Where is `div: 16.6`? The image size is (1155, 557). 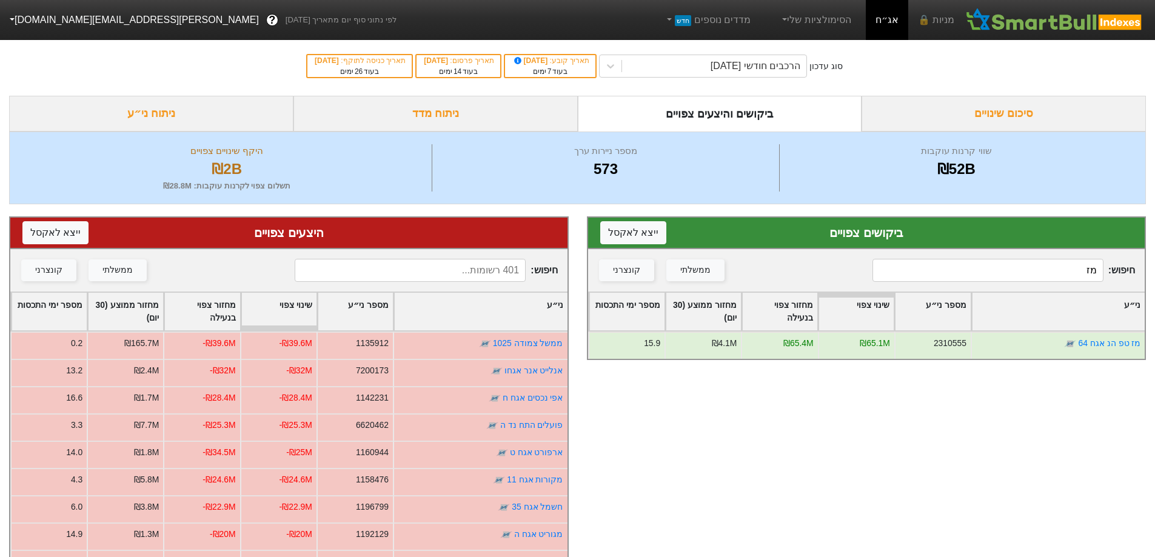
div: 16.6 is located at coordinates (74, 398).